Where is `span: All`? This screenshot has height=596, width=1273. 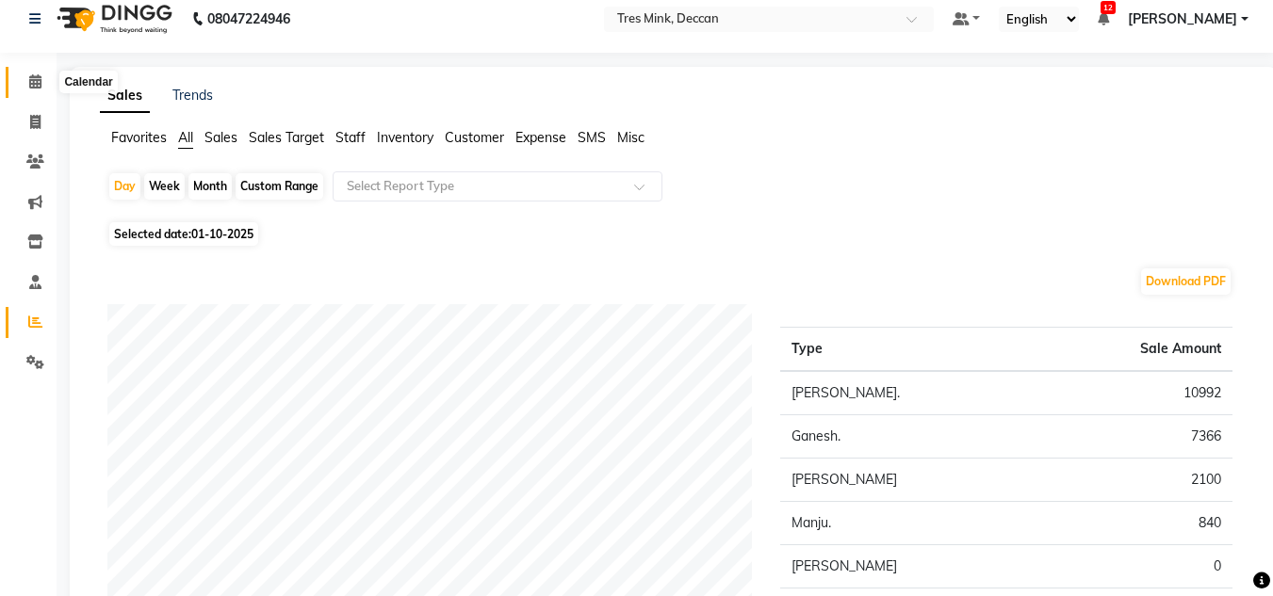 span: All is located at coordinates (186, 138).